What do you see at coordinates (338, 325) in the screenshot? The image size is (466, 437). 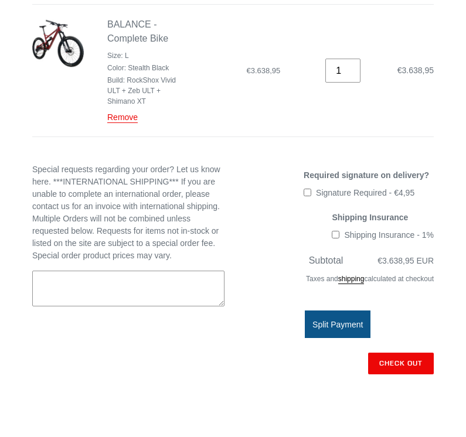 I see `span: Split Payment` at bounding box center [338, 325].